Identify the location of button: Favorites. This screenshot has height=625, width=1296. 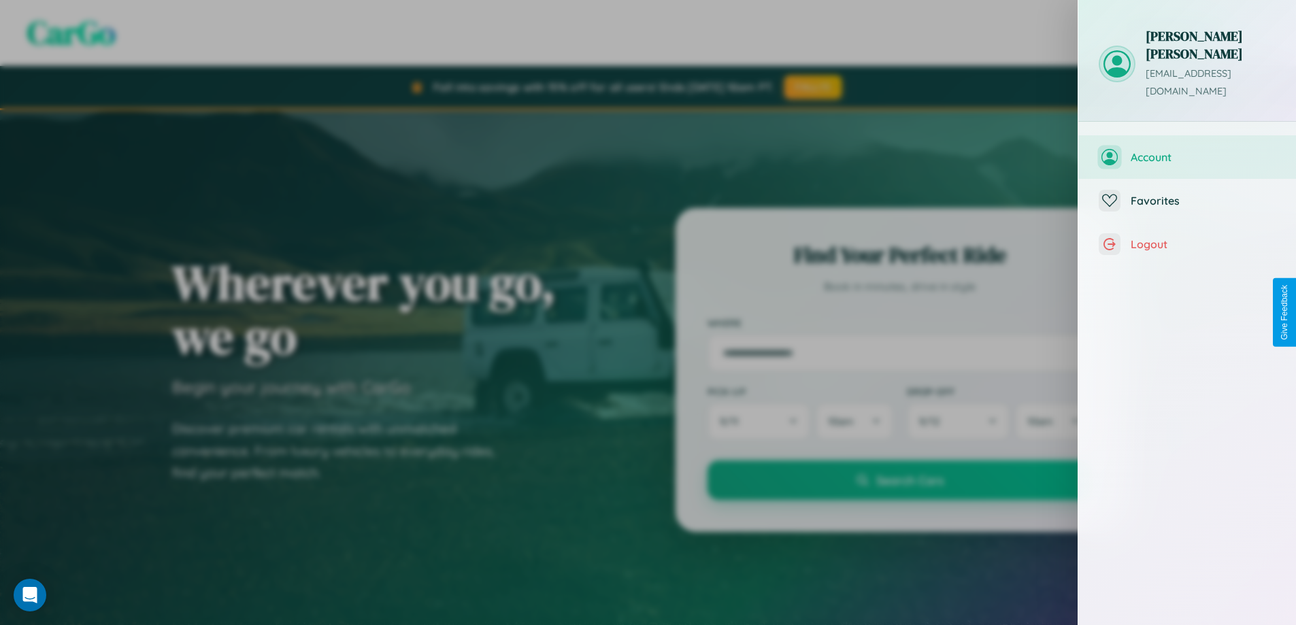
(1187, 201).